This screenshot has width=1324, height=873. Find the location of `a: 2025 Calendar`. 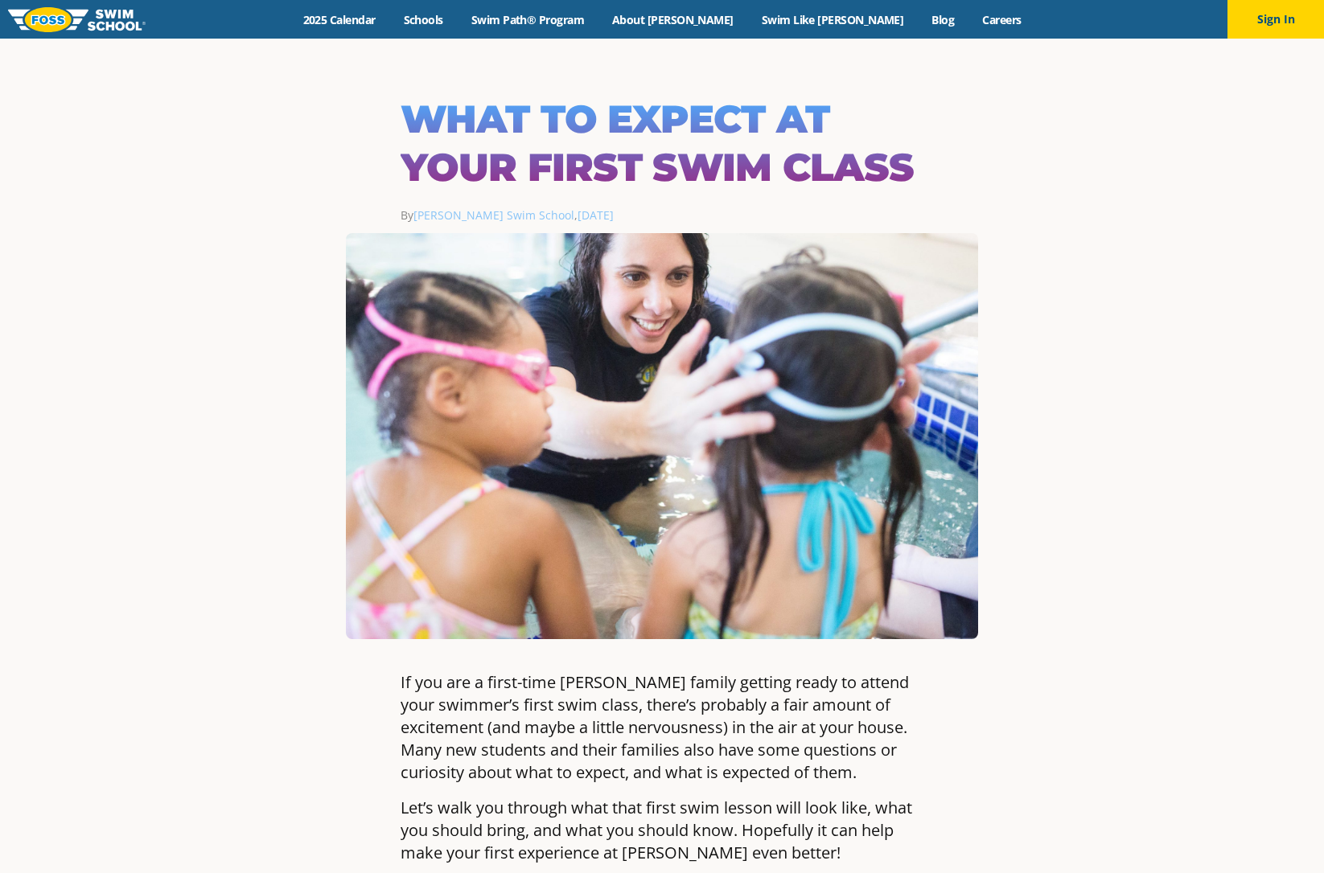

a: 2025 Calendar is located at coordinates (339, 19).